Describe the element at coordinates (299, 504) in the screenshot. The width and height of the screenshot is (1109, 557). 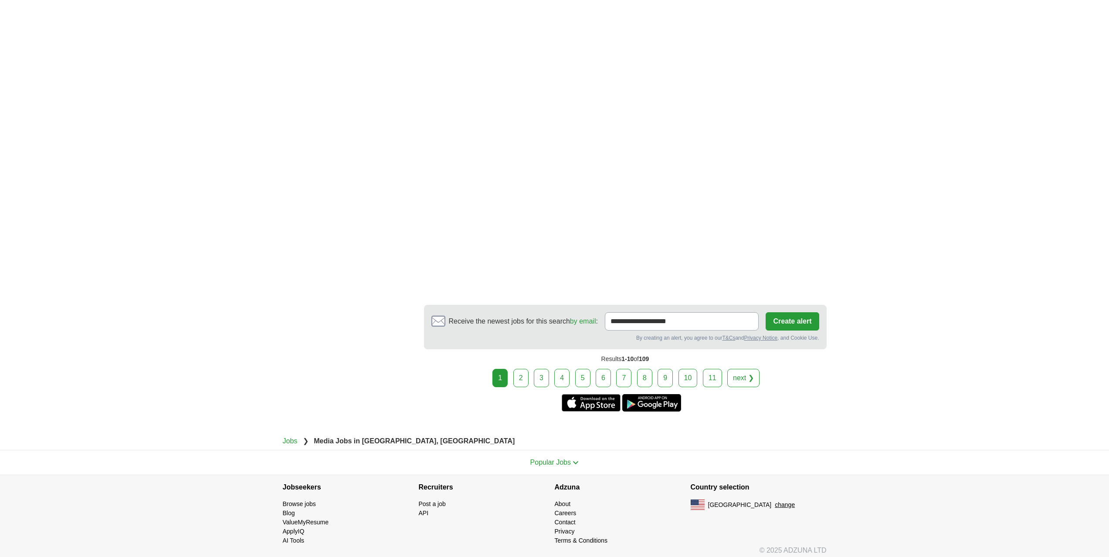
I see `a: Browse jobs` at that location.